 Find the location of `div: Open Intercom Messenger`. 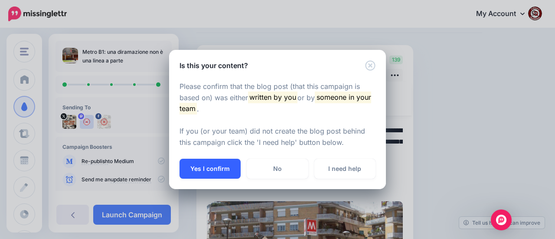

div: Open Intercom Messenger is located at coordinates (502, 220).